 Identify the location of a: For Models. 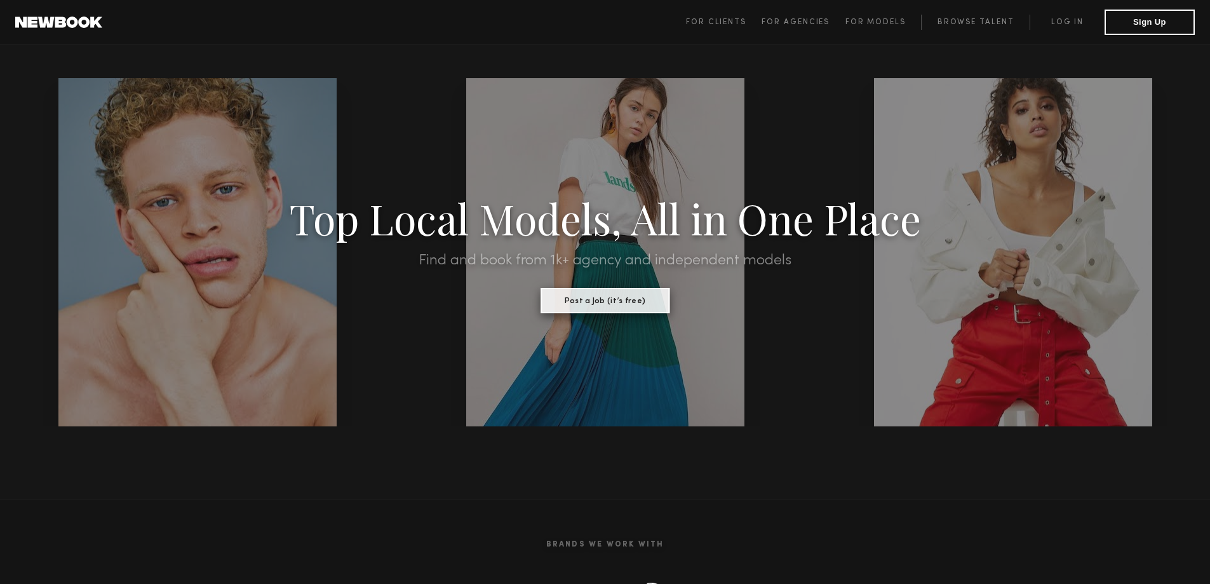
(884, 22).